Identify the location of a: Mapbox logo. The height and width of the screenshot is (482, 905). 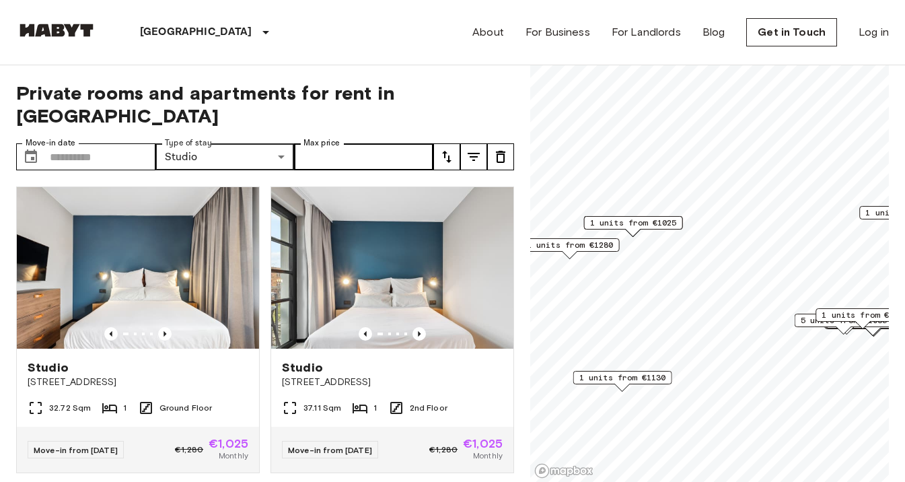
(564, 470).